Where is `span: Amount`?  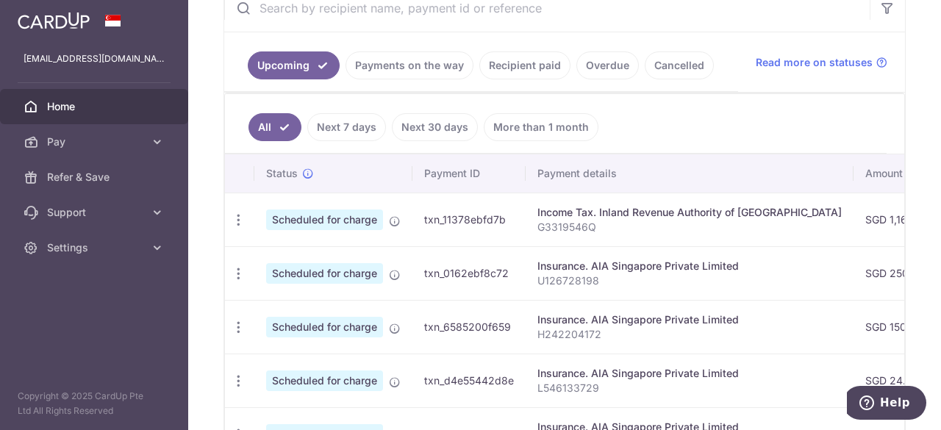 span: Amount is located at coordinates (884, 173).